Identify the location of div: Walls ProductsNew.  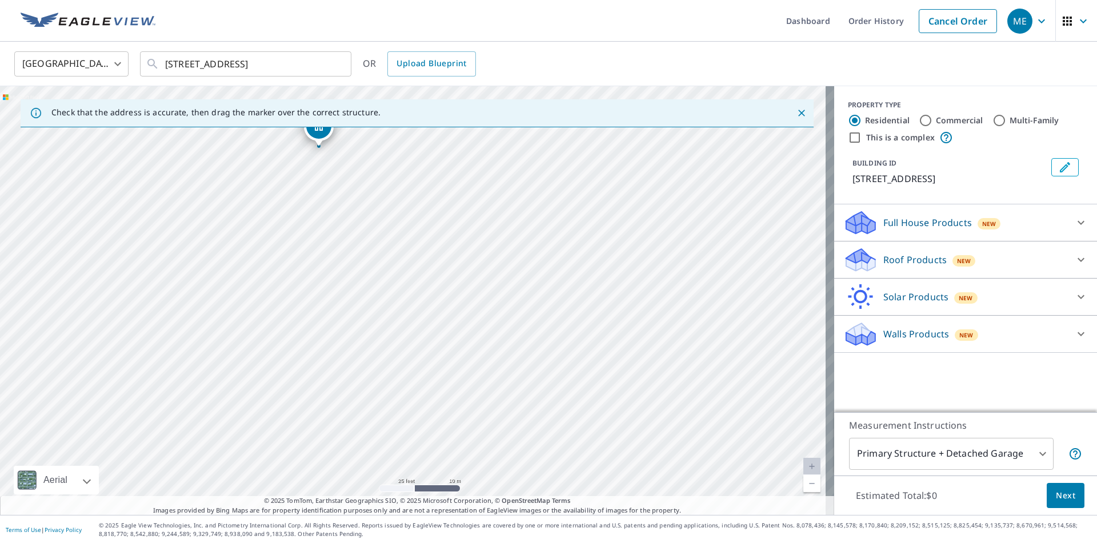
(965, 334).